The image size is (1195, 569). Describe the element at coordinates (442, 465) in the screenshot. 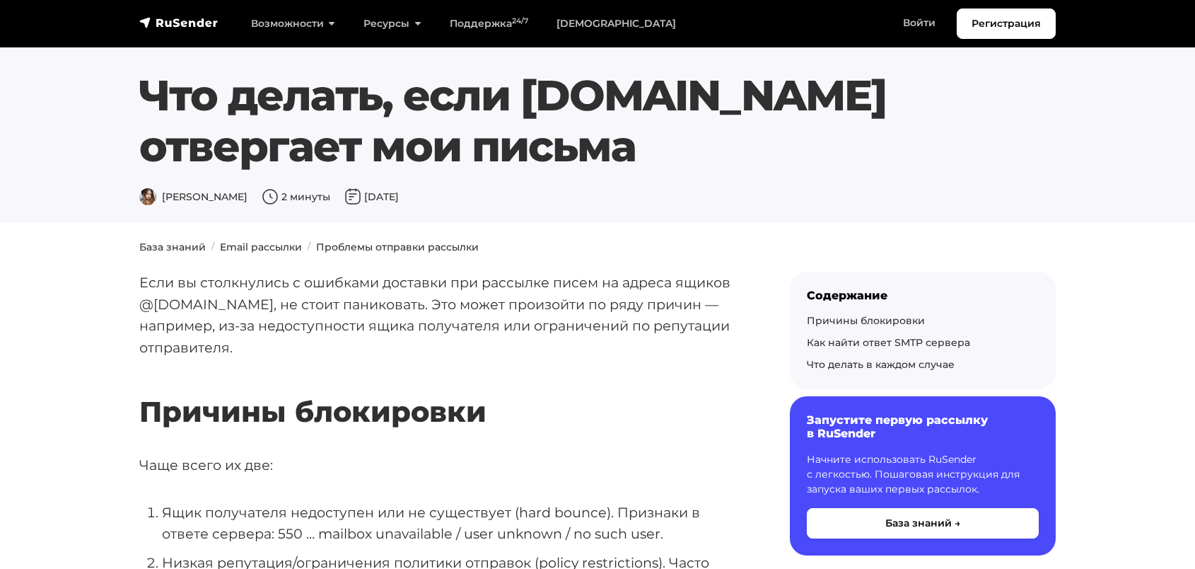

I see `p: Чаще всего их две:` at that location.